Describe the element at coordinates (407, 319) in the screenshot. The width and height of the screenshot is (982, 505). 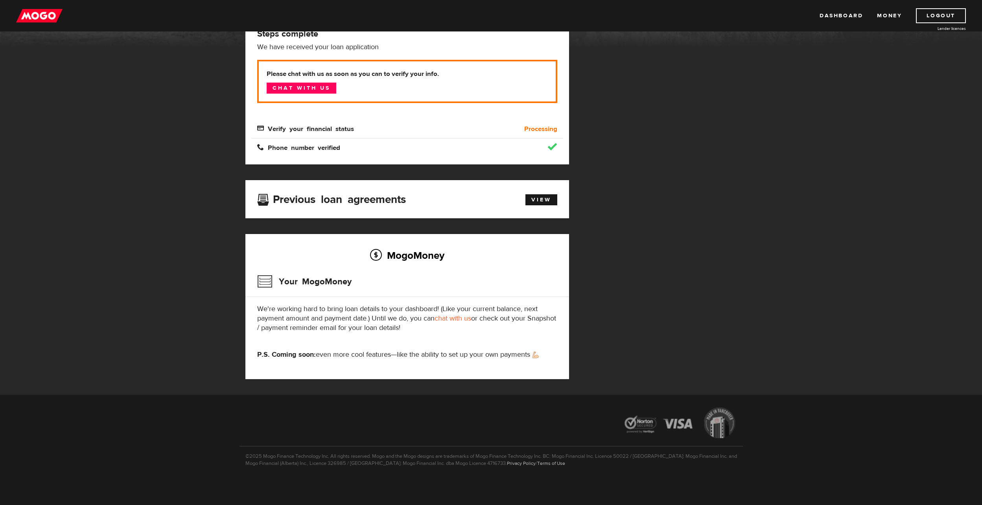
I see `p: We're working hard to bring loan details to your dashboard! (Like your current balance, next paym...` at that location.